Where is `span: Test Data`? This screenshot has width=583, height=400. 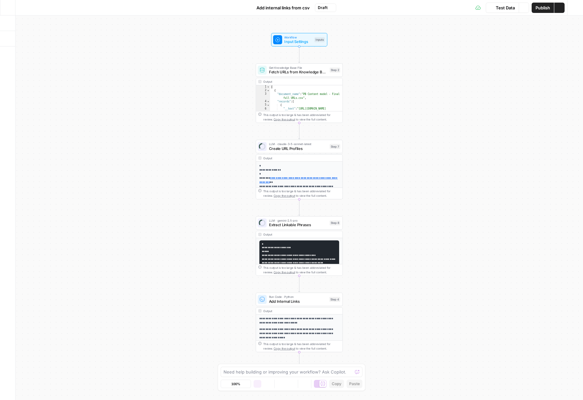
span: Test Data is located at coordinates (506, 8).